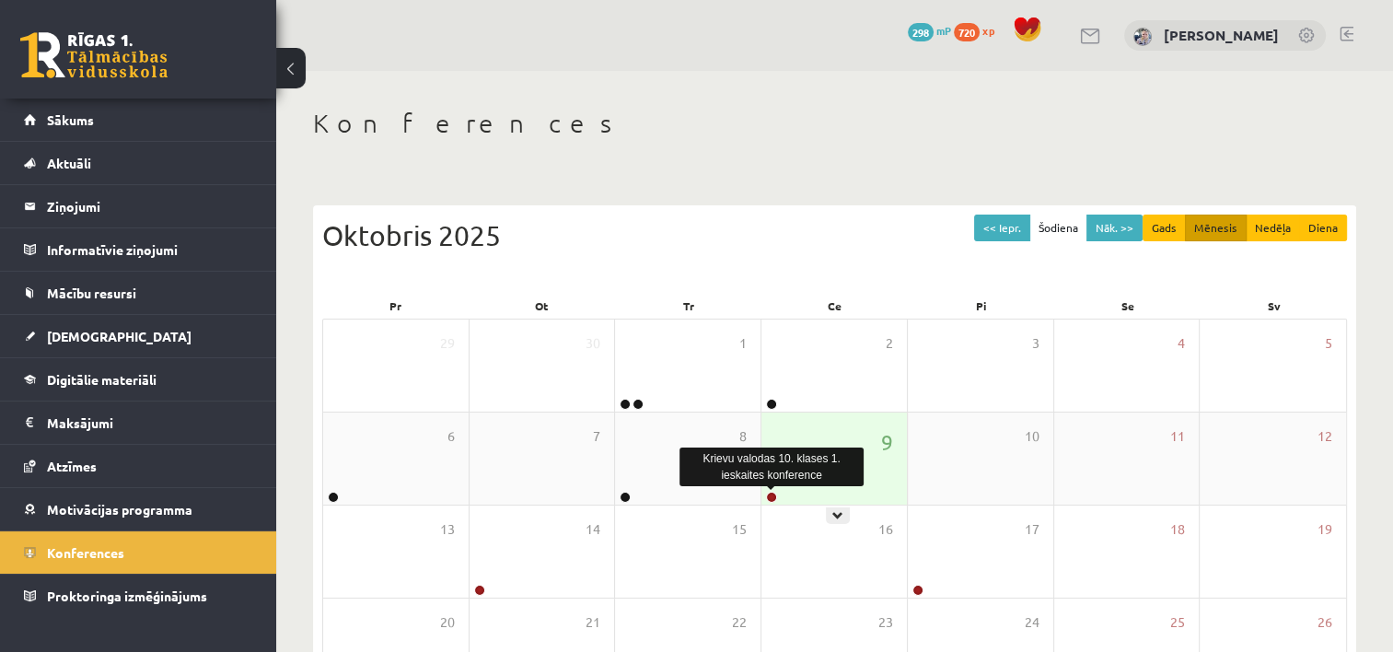 Image resolution: width=1393 pixels, height=652 pixels. What do you see at coordinates (980, 306) in the screenshot?
I see `div: Pi` at bounding box center [980, 306].